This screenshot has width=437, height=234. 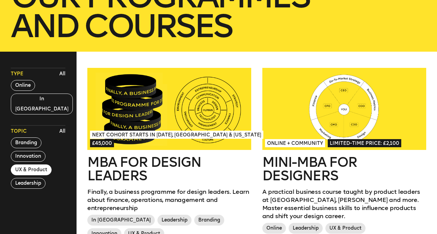 What do you see at coordinates (26, 143) in the screenshot?
I see `button: Branding` at bounding box center [26, 143].